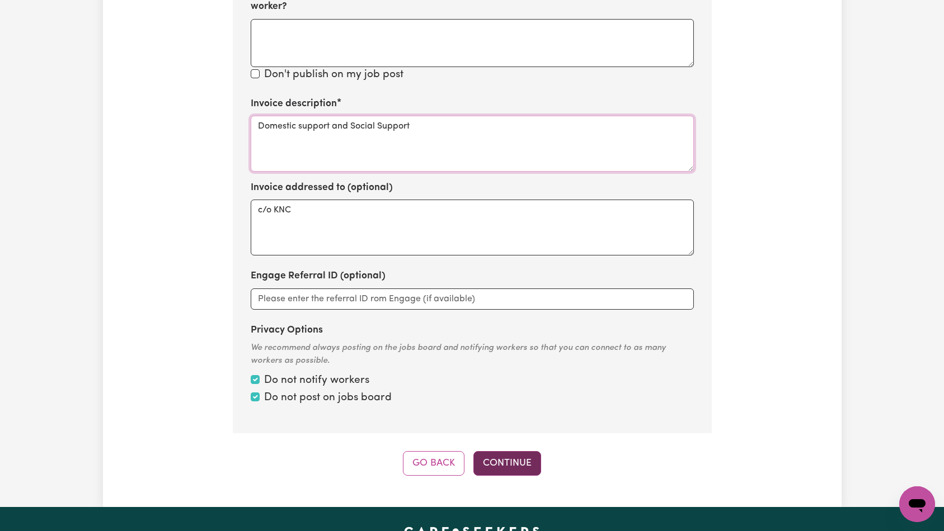  Describe the element at coordinates (317, 381) in the screenshot. I see `label: Do not notify workers` at that location.